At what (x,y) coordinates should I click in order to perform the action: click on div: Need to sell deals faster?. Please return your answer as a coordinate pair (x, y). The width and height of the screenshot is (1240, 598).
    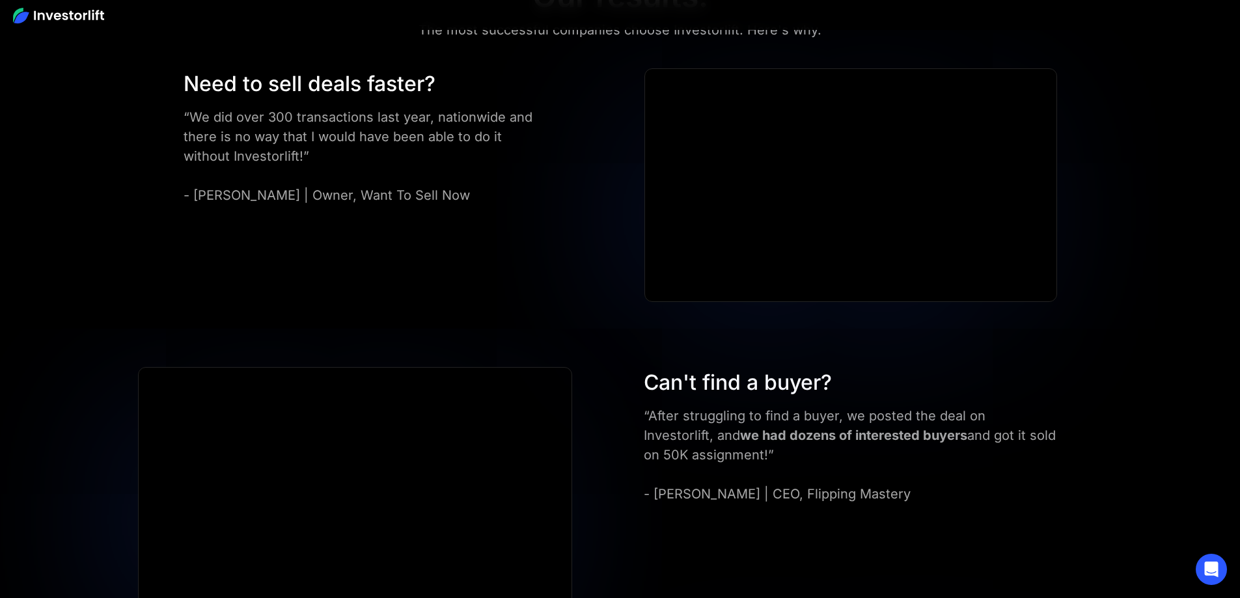
    Looking at the image, I should click on (359, 84).